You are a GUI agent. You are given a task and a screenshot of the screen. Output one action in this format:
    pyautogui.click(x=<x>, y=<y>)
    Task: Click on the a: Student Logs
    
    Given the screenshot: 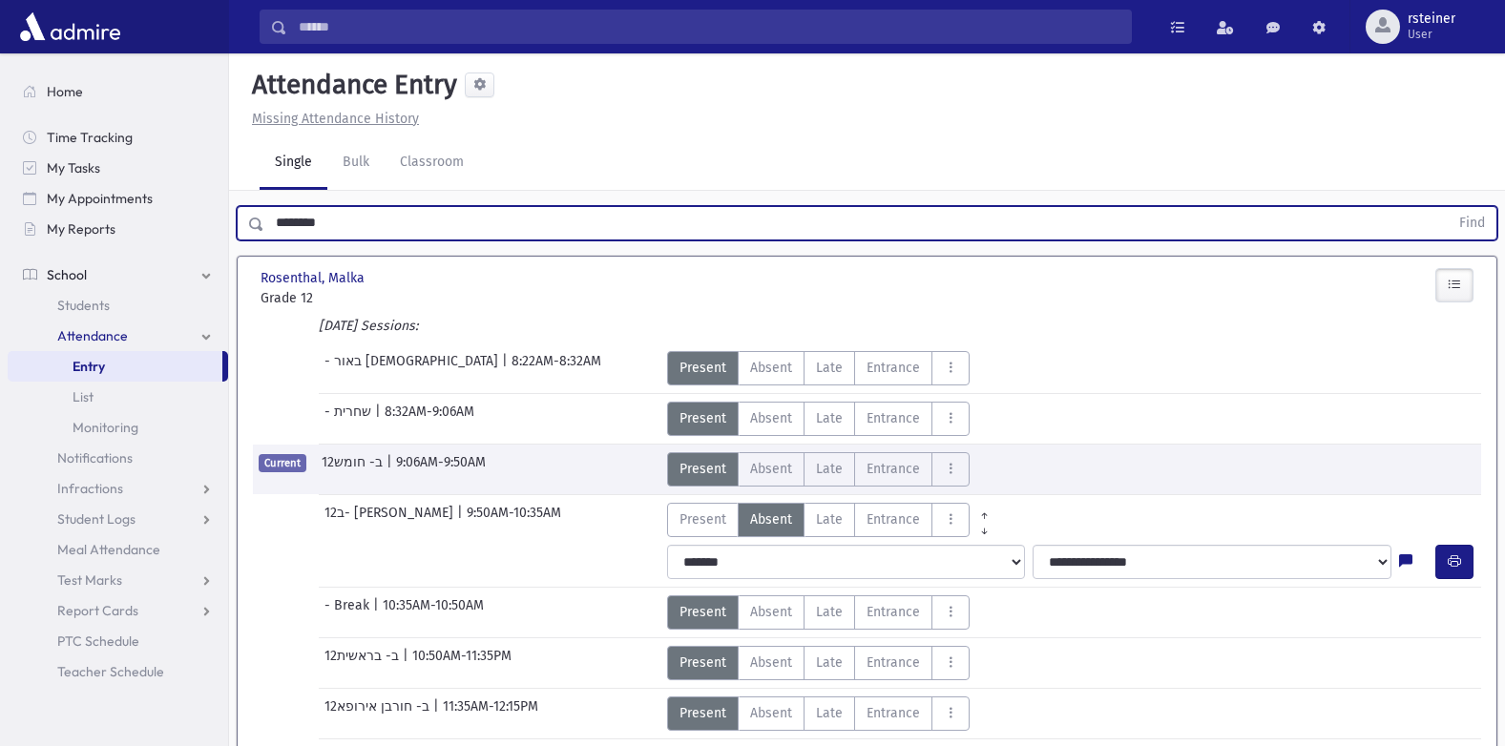 What is the action you would take?
    pyautogui.click(x=117, y=519)
    